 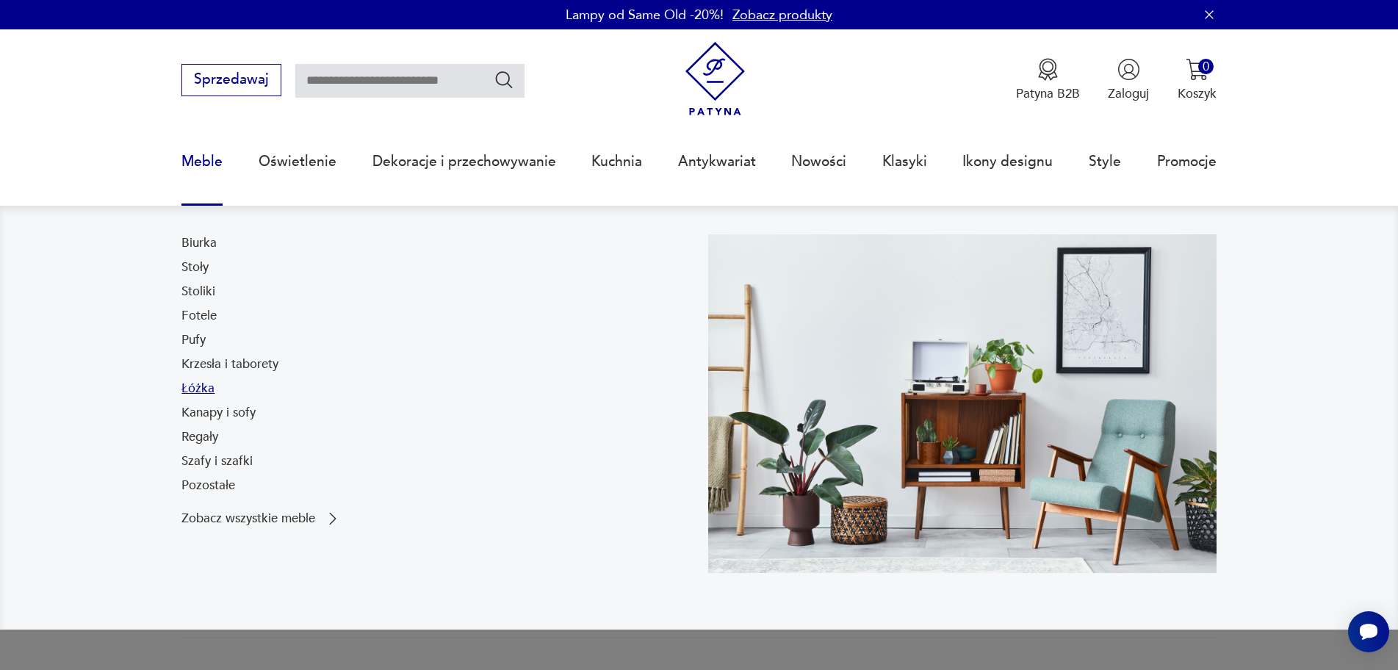 I want to click on a: Style, so click(x=1105, y=162).